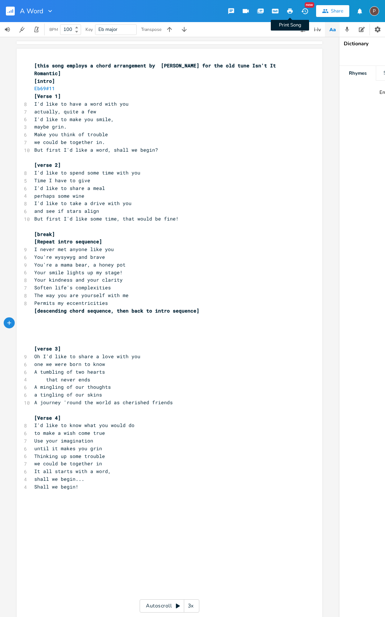 This screenshot has width=385, height=617. I want to click on span: I'd like to have a word with you, so click(81, 104).